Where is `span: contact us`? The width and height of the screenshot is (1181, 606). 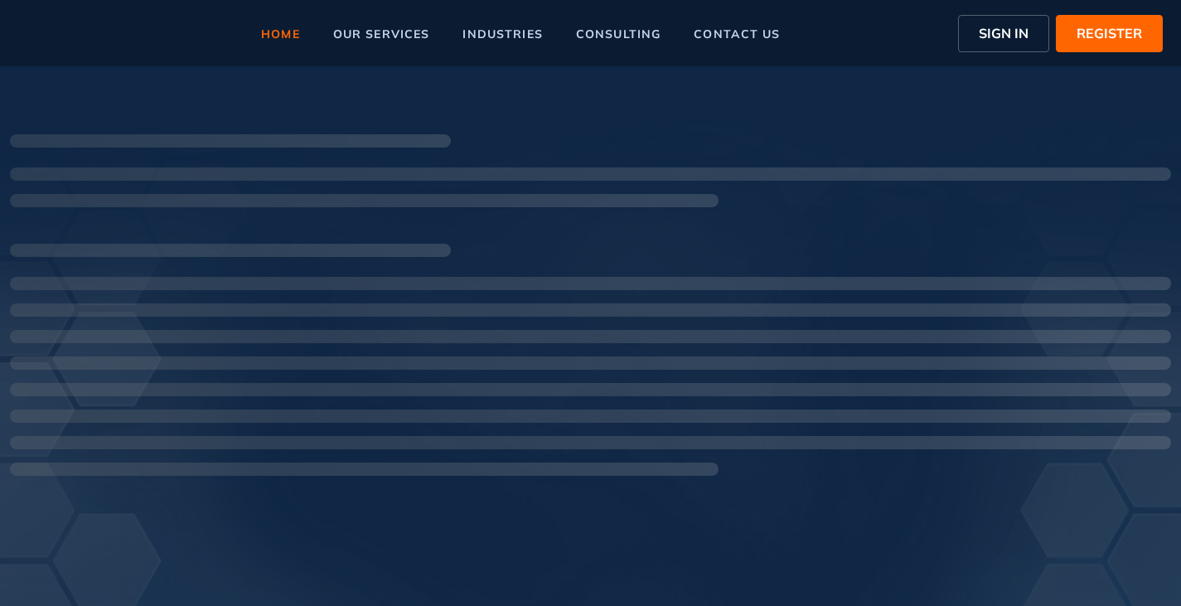
span: contact us is located at coordinates (737, 34).